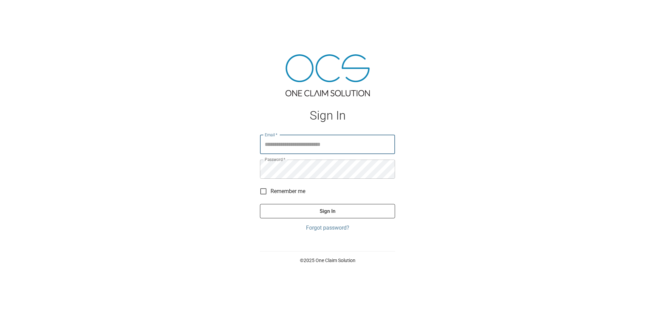 Image resolution: width=655 pixels, height=314 pixels. What do you see at coordinates (275, 159) in the screenshot?
I see `label: Password` at bounding box center [275, 159].